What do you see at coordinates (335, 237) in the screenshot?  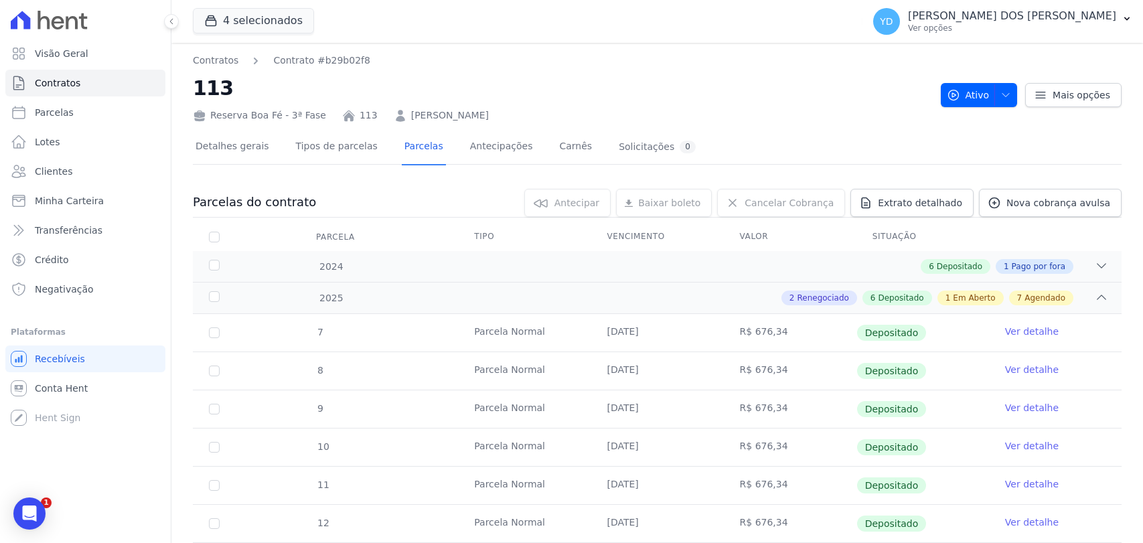 I see `div: Parcela` at bounding box center [335, 237].